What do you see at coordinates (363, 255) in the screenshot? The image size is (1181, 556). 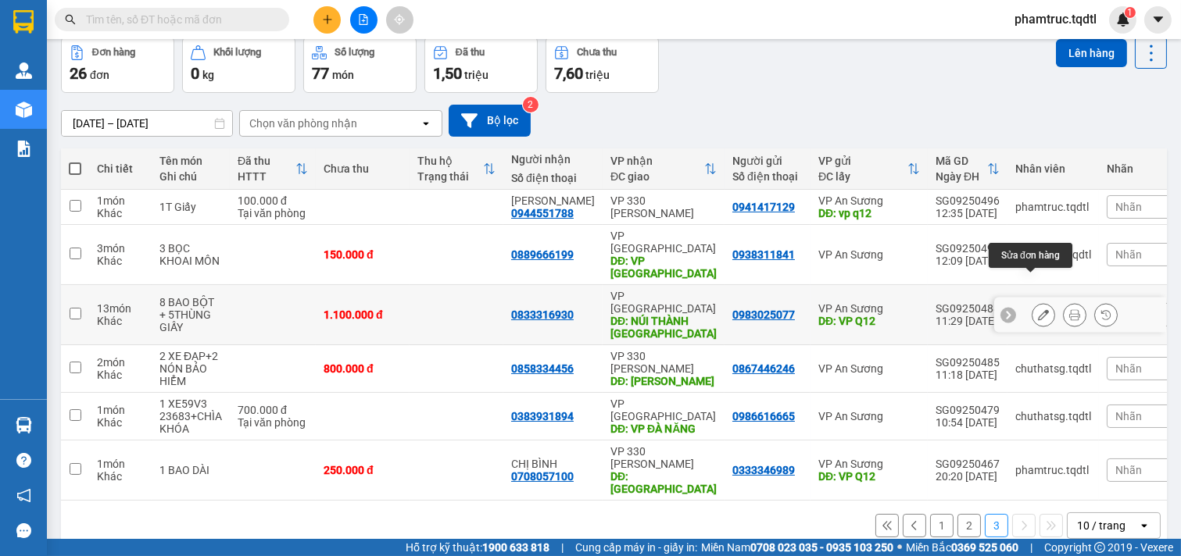 I see `div: 150.000 đ` at bounding box center [363, 255].